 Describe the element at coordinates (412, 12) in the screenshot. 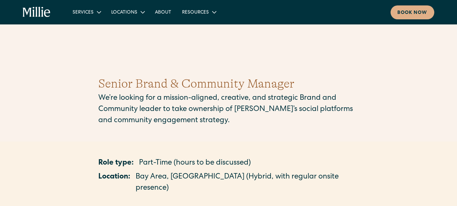

I see `a: Book now` at that location.